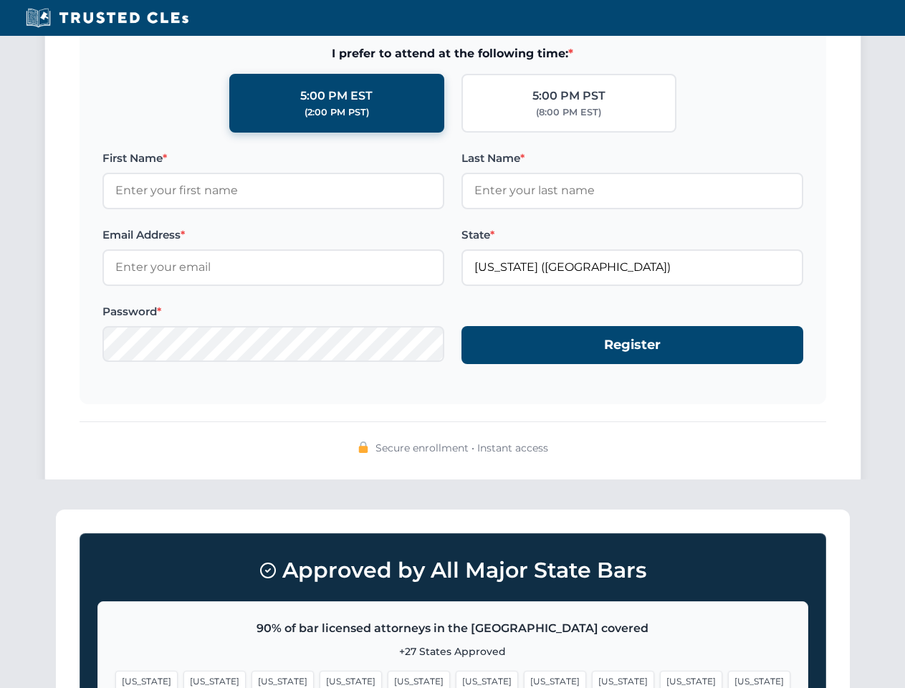 The image size is (905, 688). What do you see at coordinates (453, 54) in the screenshot?
I see `span: I prefer to attend at the following time:` at bounding box center [453, 54].